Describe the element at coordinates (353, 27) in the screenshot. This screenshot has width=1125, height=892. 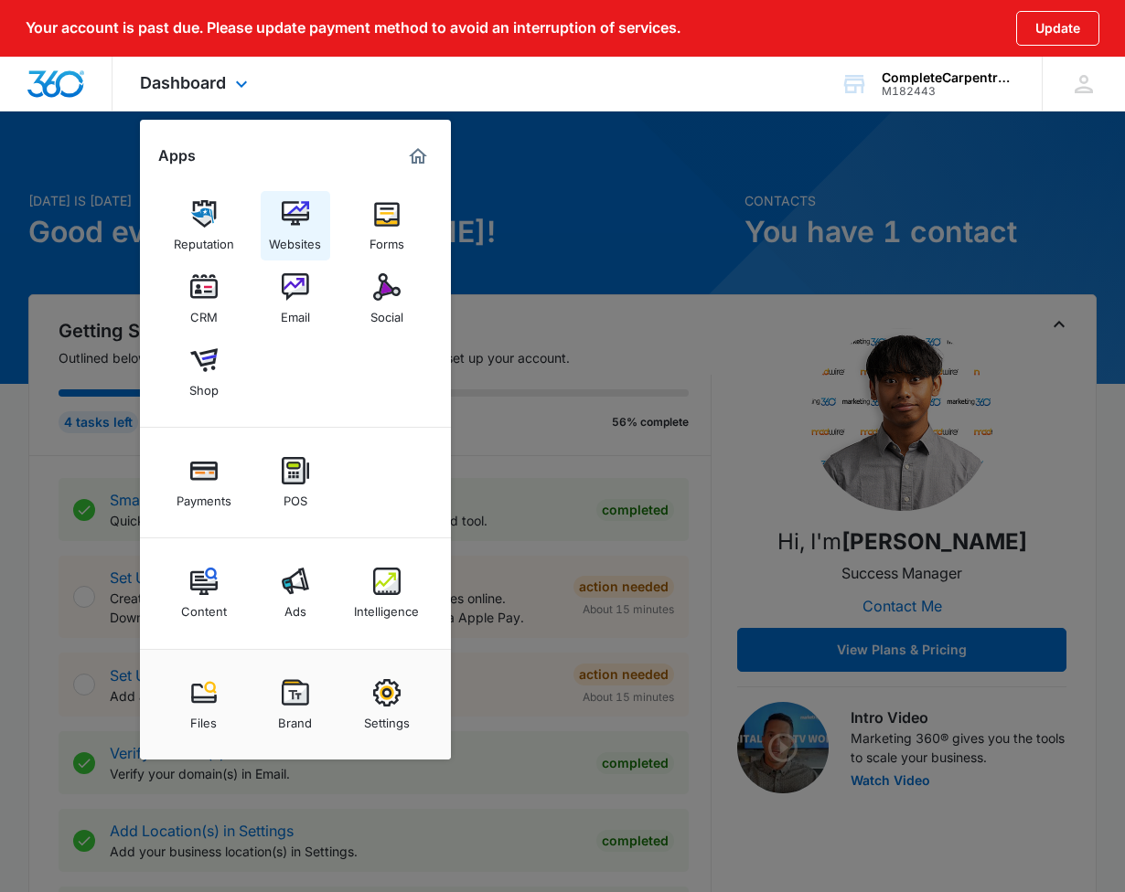
I see `p: Your account is past due. Please update payment method to avoid an interruption of services.` at that location.